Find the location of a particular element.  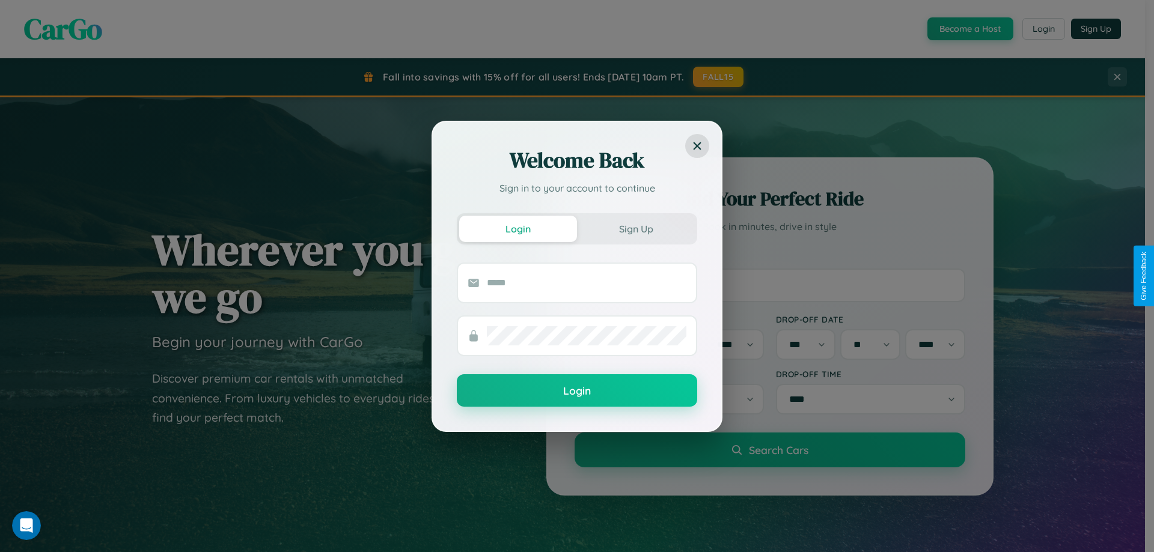

div: Give Feedback is located at coordinates (1144, 276).